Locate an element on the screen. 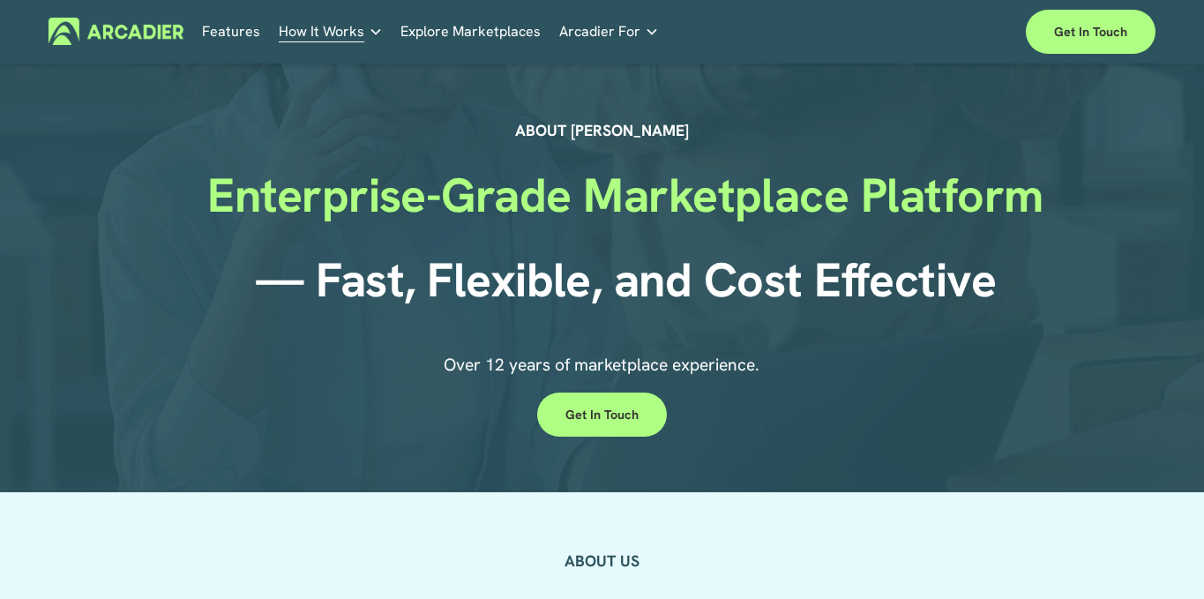 Image resolution: width=1204 pixels, height=599 pixels. strong: — Fast, Flexible, and Cost Effective is located at coordinates (626, 280).